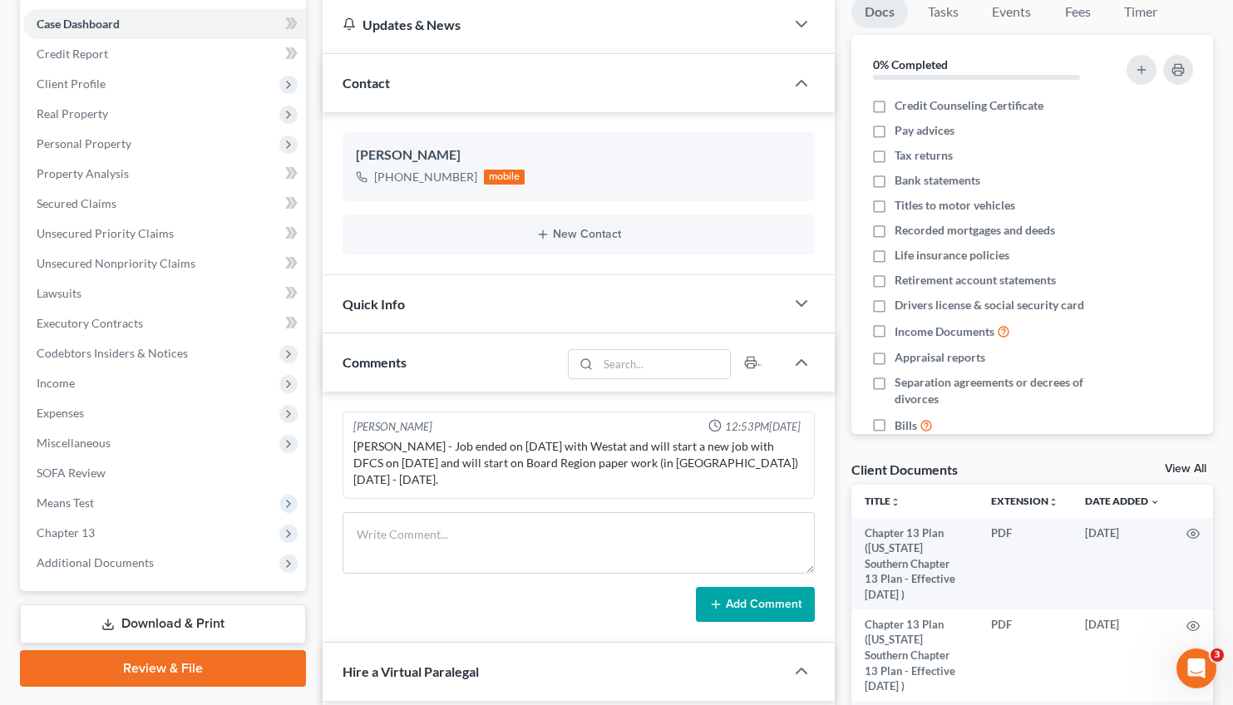  What do you see at coordinates (374, 362) in the screenshot?
I see `span: Comments` at bounding box center [374, 362].